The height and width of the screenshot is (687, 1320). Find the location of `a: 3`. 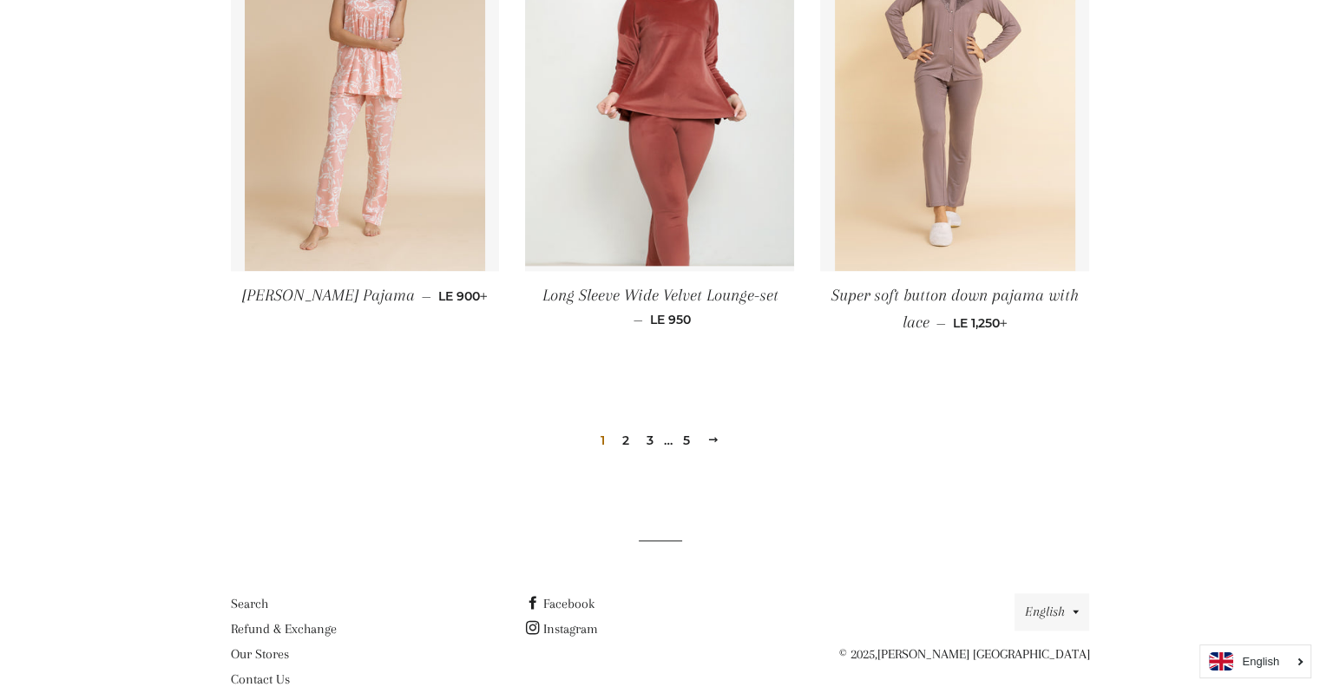

a: 3 is located at coordinates (650, 440).